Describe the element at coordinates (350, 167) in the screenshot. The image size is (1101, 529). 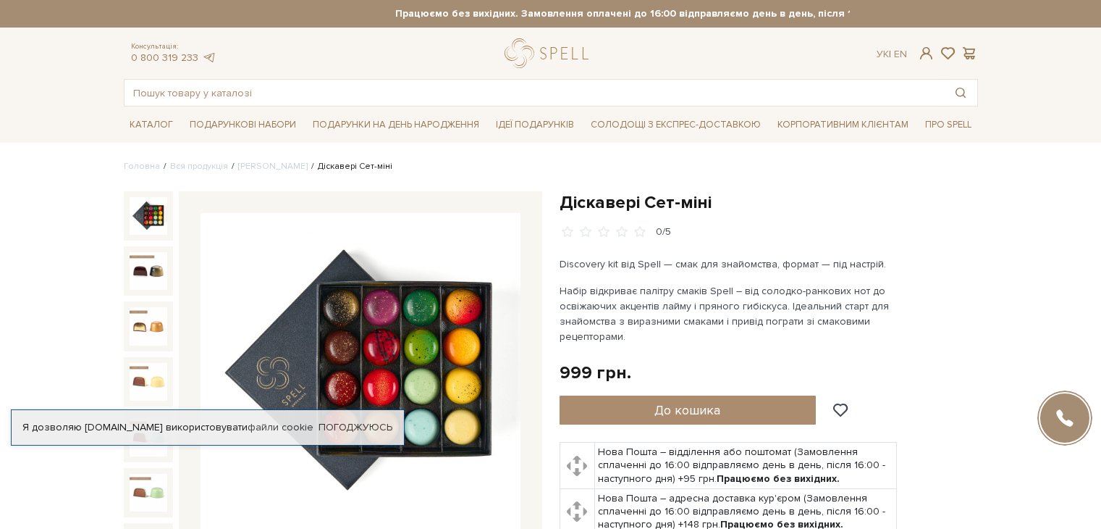
I see `li: Діскавері Сет-міні` at that location.